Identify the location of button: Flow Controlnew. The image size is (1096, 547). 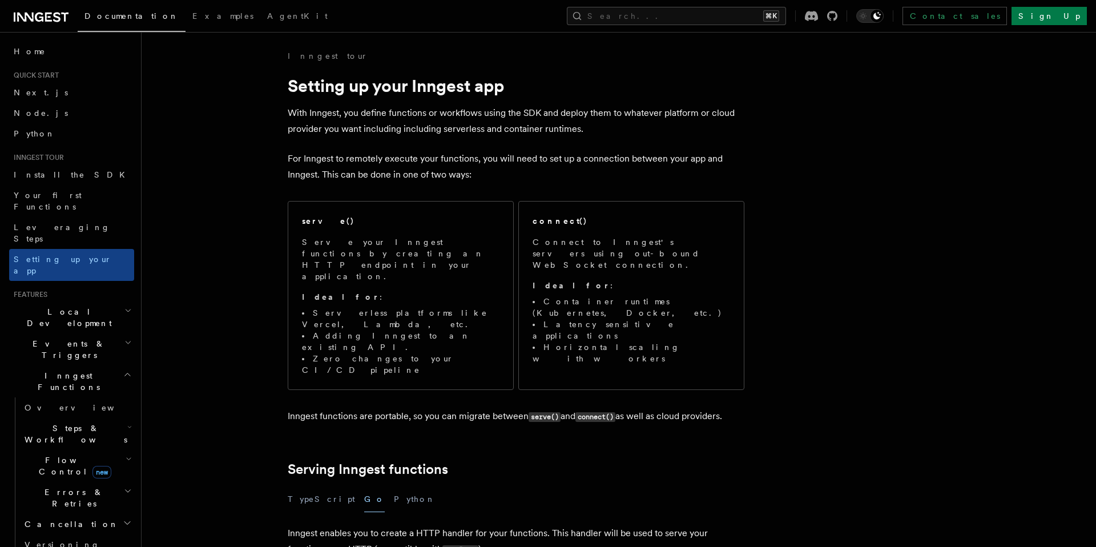
(77, 466).